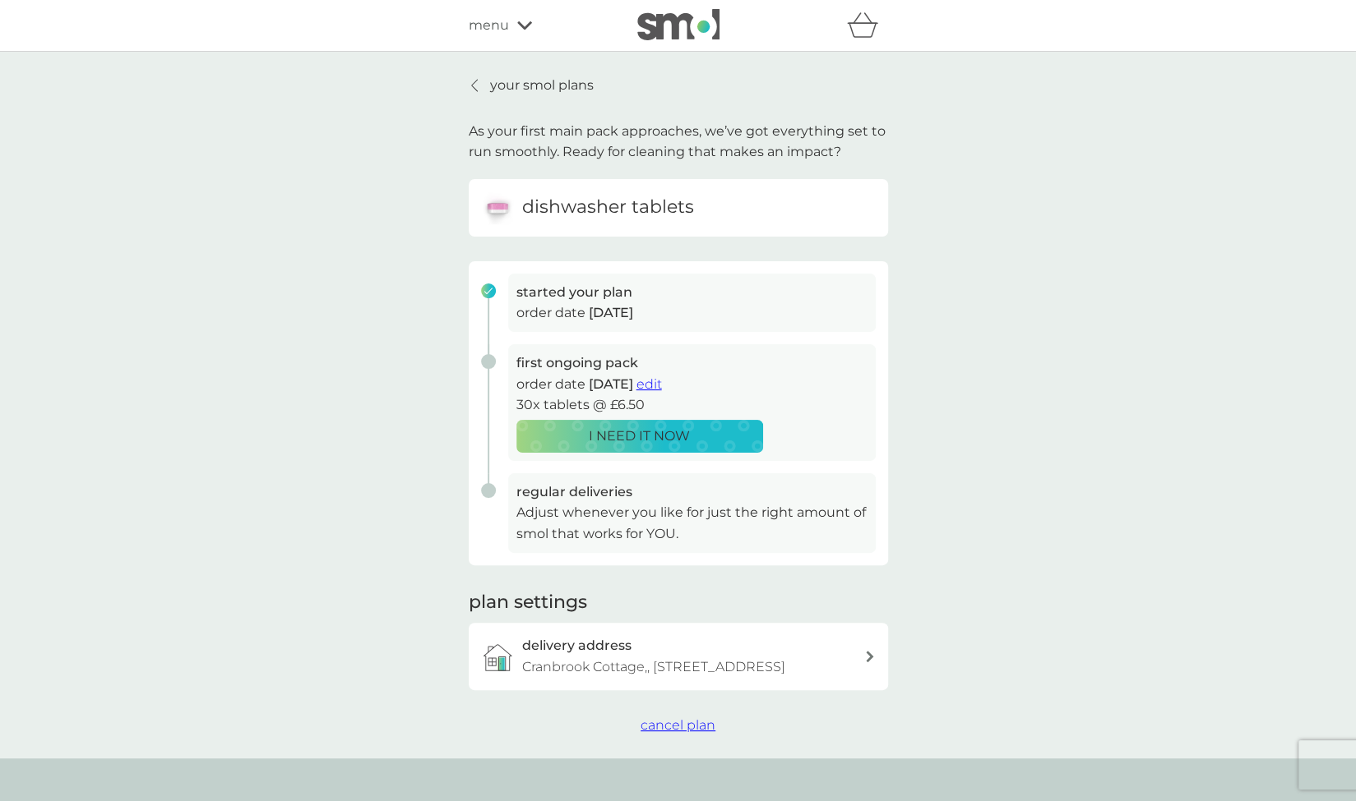 This screenshot has height=801, width=1356. Describe the element at coordinates (531, 85) in the screenshot. I see `a: your smol plans` at that location.